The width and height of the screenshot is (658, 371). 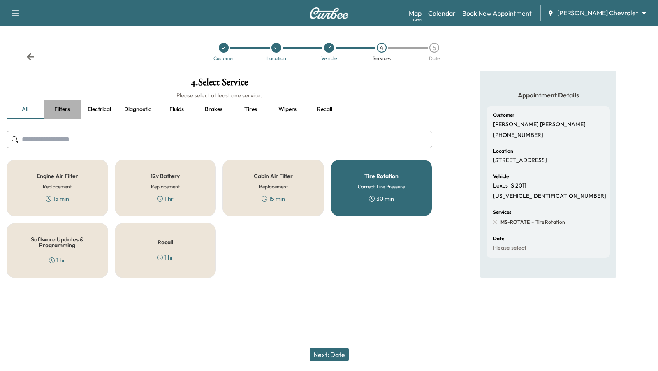 What do you see at coordinates (509, 186) in the screenshot?
I see `p: Lexus IS 2011` at bounding box center [509, 186].